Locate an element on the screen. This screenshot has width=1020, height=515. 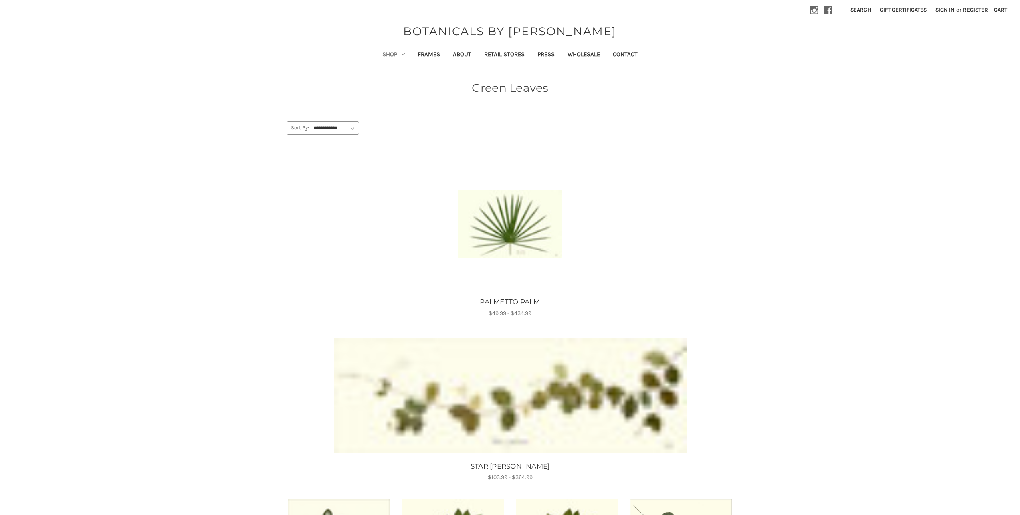
a: About is located at coordinates (462, 55).